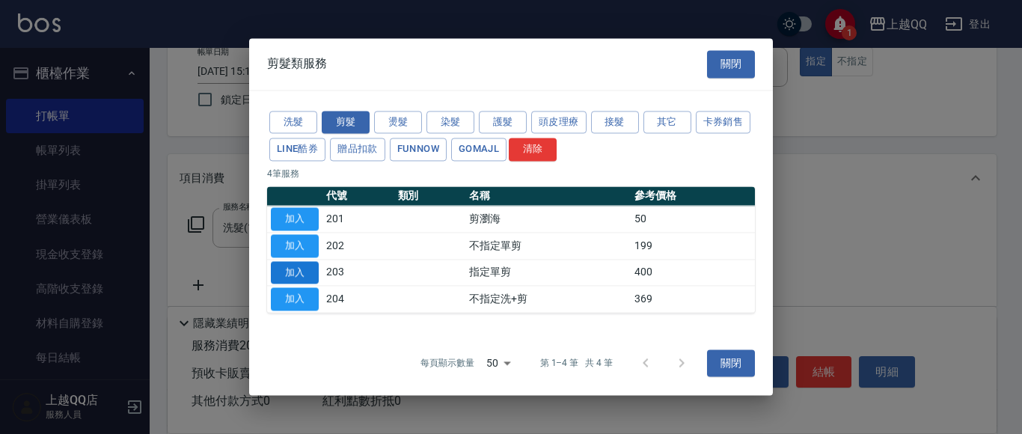  Describe the element at coordinates (297, 150) in the screenshot. I see `button: LINE酷券` at that location.